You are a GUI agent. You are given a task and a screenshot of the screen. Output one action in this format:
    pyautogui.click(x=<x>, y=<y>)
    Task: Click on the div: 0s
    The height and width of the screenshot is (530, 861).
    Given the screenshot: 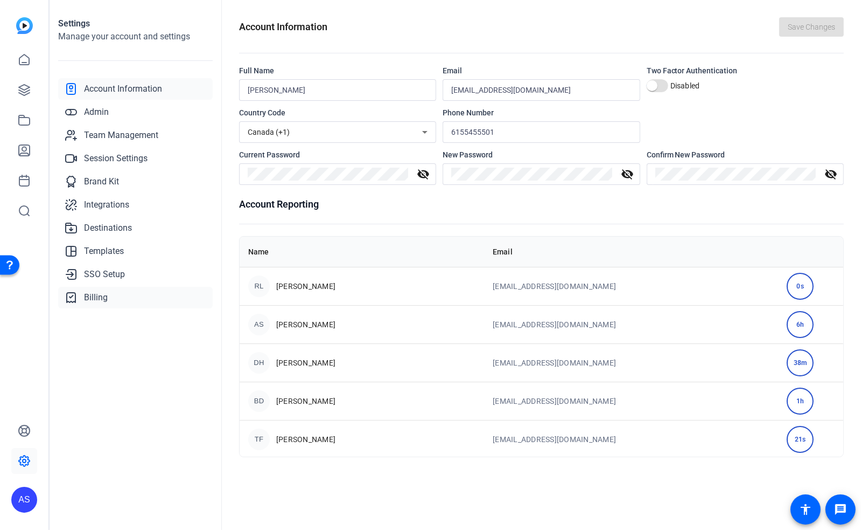 What is the action you would take?
    pyautogui.click(x=801, y=286)
    